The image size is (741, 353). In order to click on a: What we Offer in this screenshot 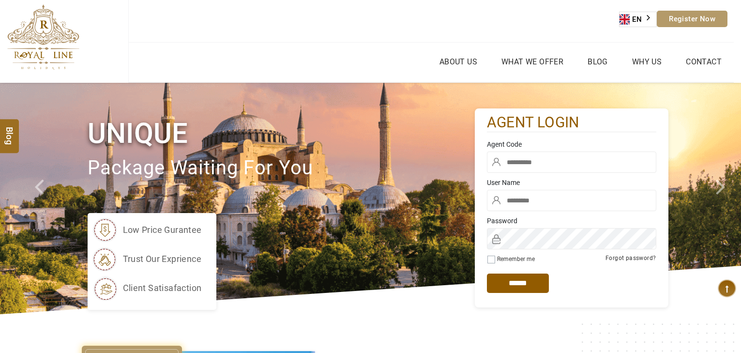, I will do `click(532, 61)`.